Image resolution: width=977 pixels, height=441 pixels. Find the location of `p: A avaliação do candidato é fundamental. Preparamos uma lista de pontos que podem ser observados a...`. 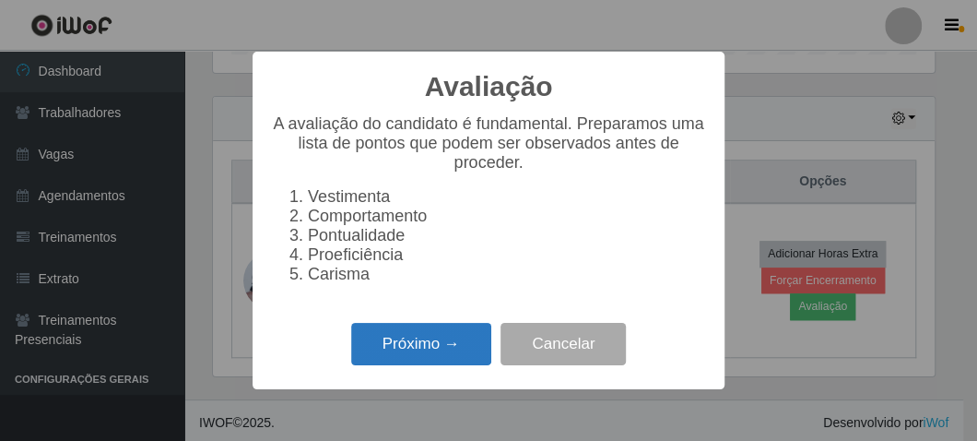

p: A avaliação do candidato é fundamental. Preparamos uma lista de pontos que podem ser observados a... is located at coordinates (489, 143).